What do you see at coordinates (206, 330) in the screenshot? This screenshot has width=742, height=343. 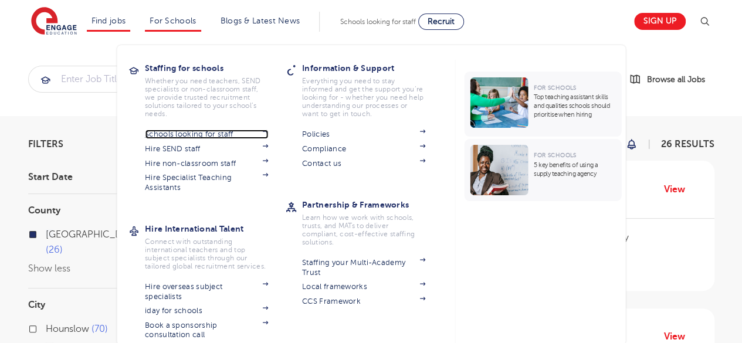 I see `a: Book a sponsorship consultation call` at bounding box center [206, 330].